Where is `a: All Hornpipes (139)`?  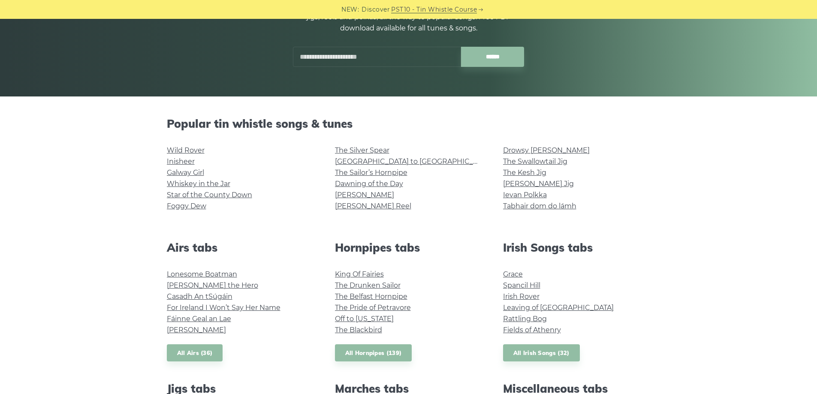 a: All Hornpipes (139) is located at coordinates (373, 353).